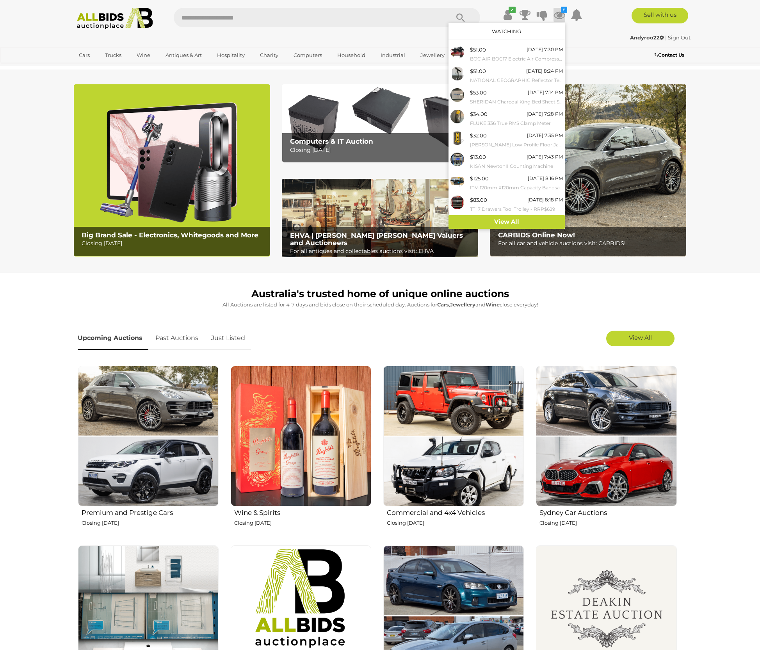  Describe the element at coordinates (454, 436) in the screenshot. I see `img: Commercial and 4x4 Vehicles` at that location.